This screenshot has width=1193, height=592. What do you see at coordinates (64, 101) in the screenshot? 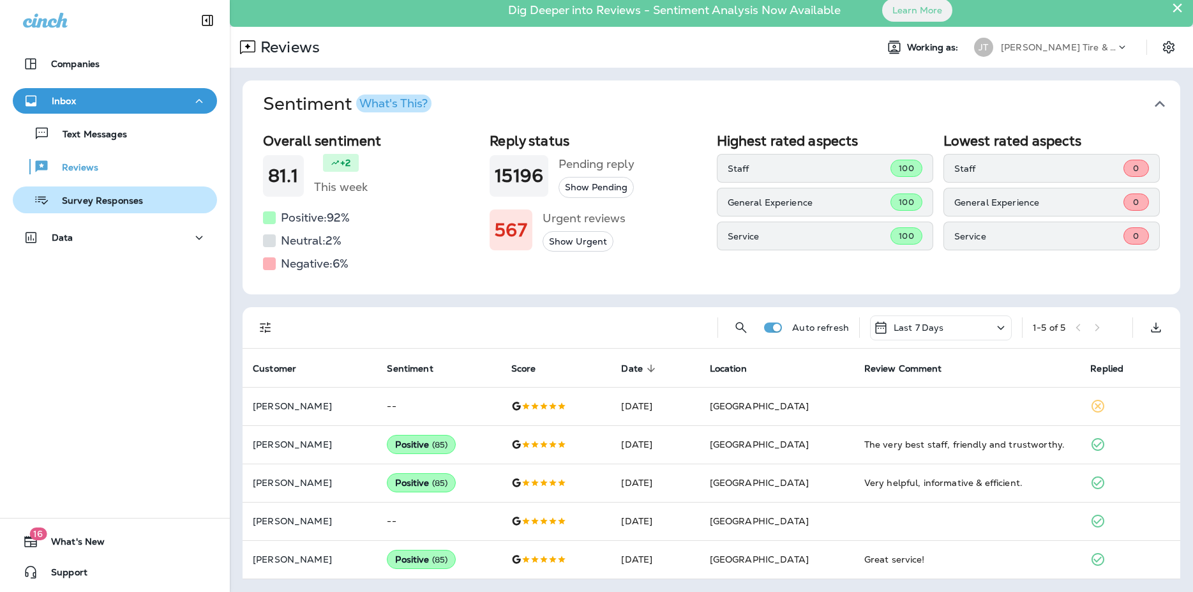
I see `p: Inbox` at bounding box center [64, 101].